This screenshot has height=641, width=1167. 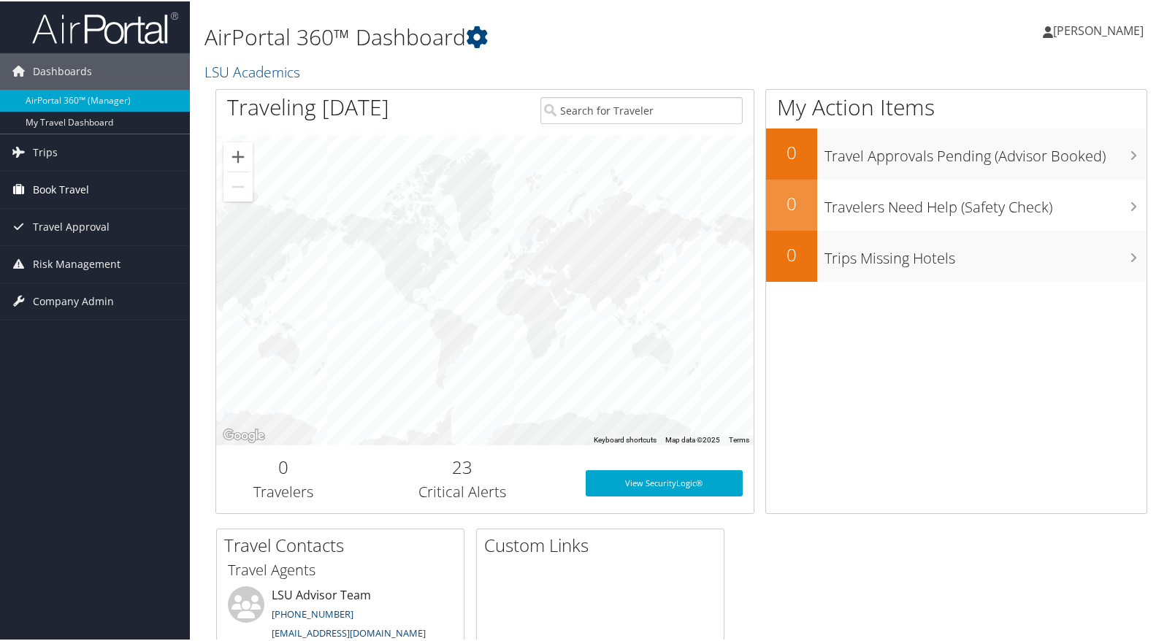 What do you see at coordinates (641, 109) in the screenshot?
I see `input: Search for Traveler` at bounding box center [641, 109].